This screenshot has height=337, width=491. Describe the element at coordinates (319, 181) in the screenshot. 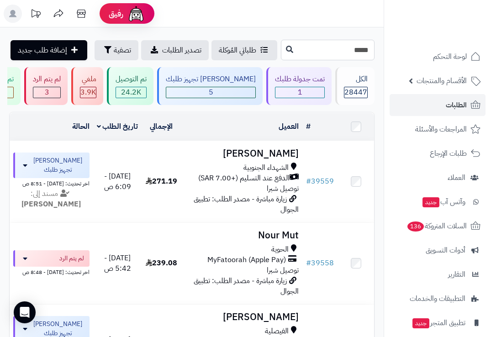

I see `a: #39559` at that location.